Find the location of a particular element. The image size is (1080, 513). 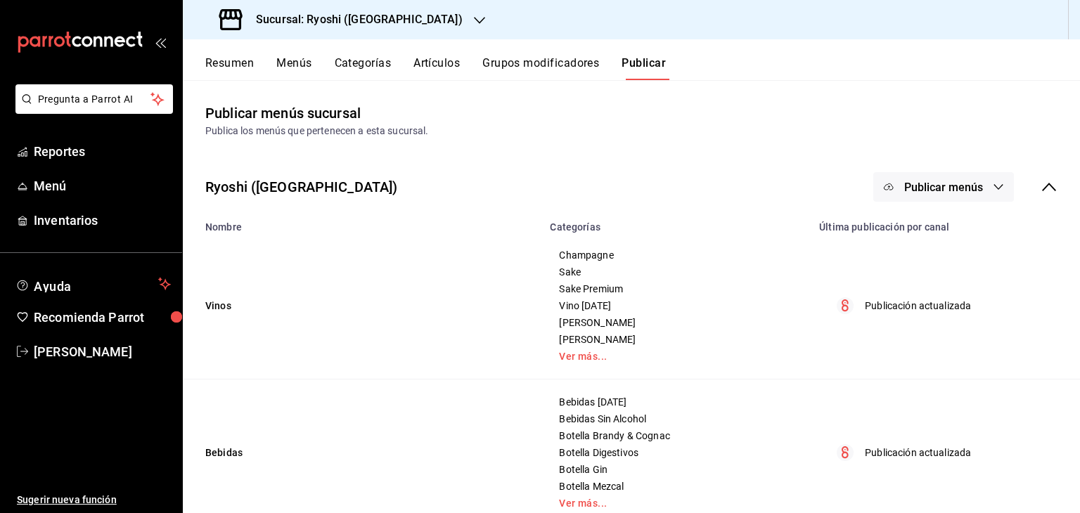

button: Resumen is located at coordinates (229, 68).